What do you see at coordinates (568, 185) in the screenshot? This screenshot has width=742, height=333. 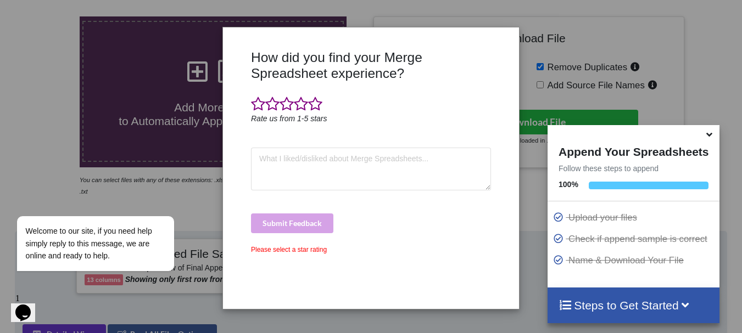 I see `b: 100 %` at bounding box center [568, 185].